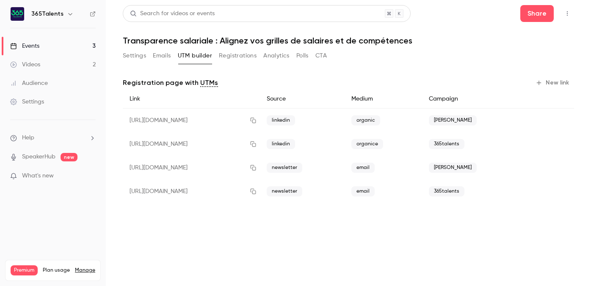 Image resolution: width=591 pixels, height=286 pixels. What do you see at coordinates (367, 144) in the screenshot?
I see `span: organice` at bounding box center [367, 144].